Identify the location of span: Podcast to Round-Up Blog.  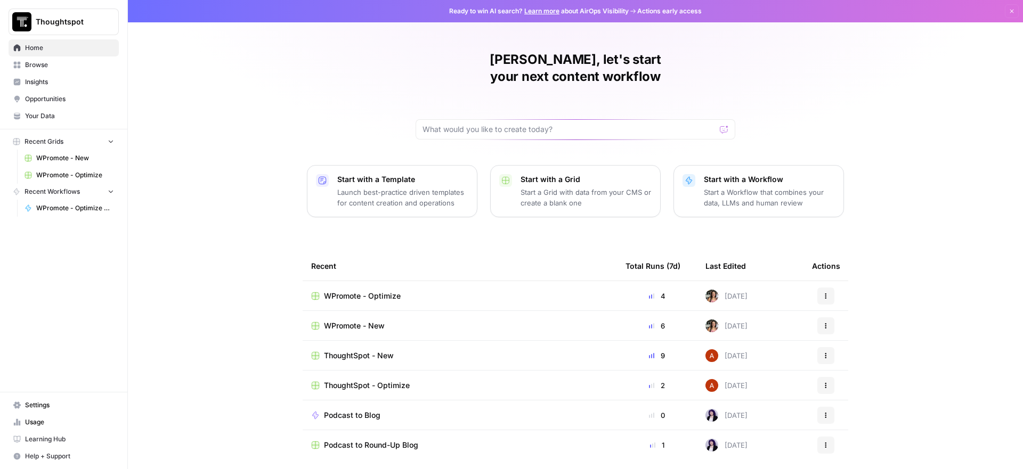
(371, 445).